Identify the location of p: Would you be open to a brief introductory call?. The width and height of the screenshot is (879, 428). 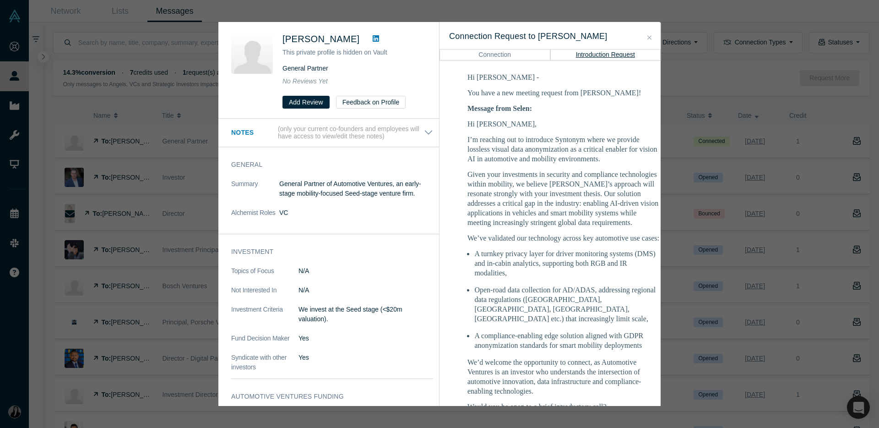
(564, 406).